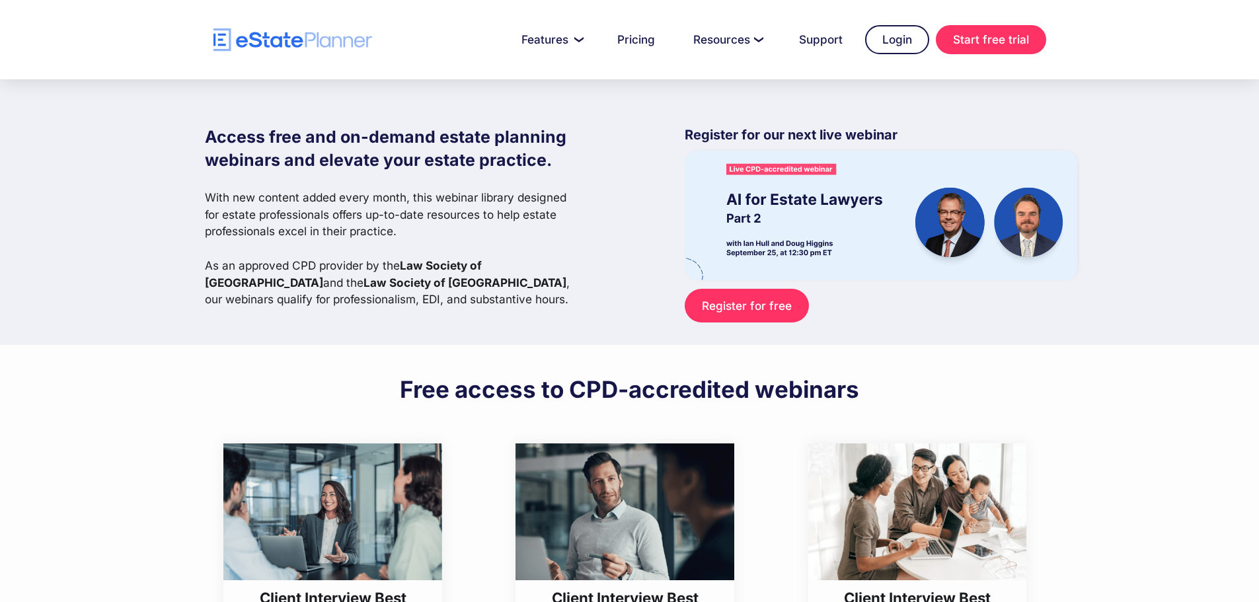  Describe the element at coordinates (821, 40) in the screenshot. I see `a: Support` at that location.